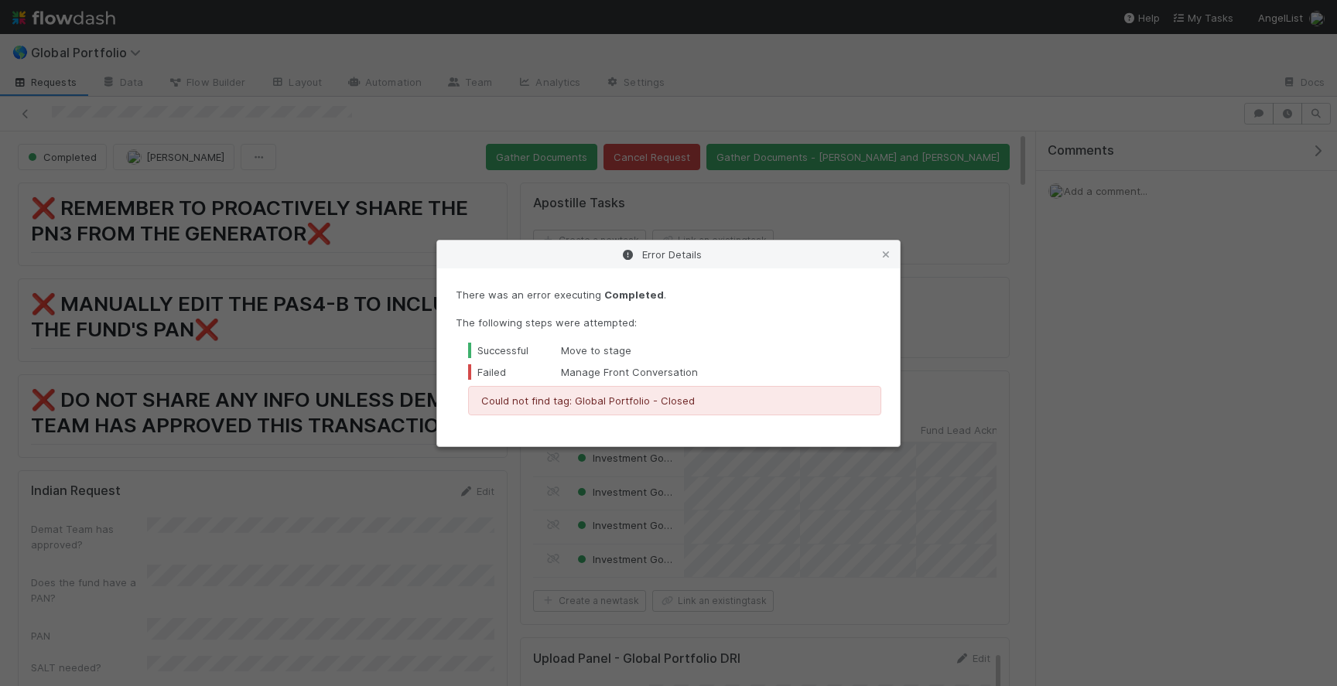  What do you see at coordinates (669, 255) in the screenshot?
I see `div: Error Details` at bounding box center [669, 255].